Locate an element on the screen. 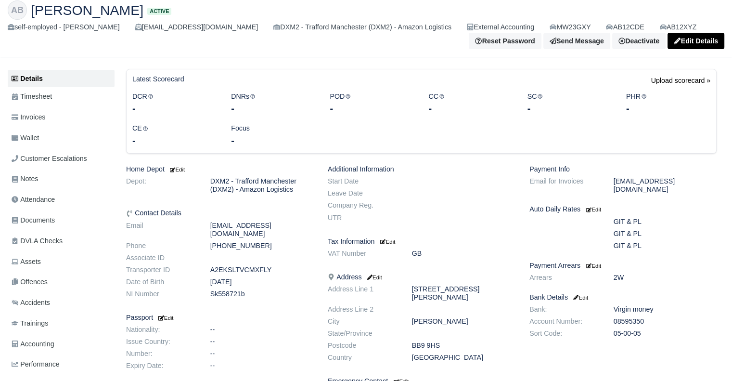 The height and width of the screenshot is (381, 732). div: Focus is located at coordinates (273, 135).